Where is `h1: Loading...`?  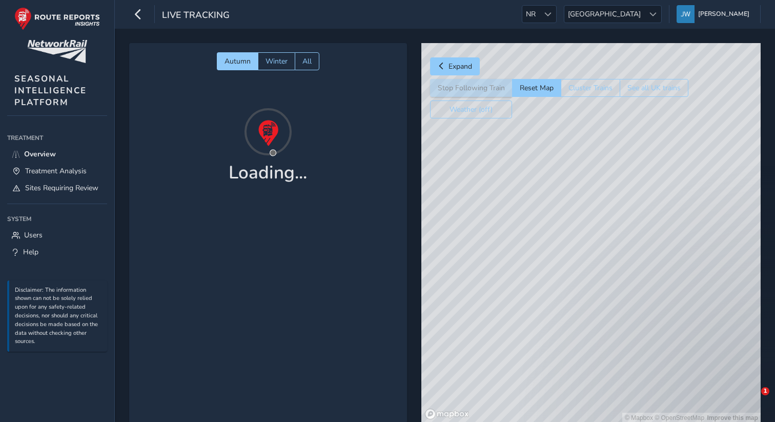 h1: Loading... is located at coordinates (267, 173).